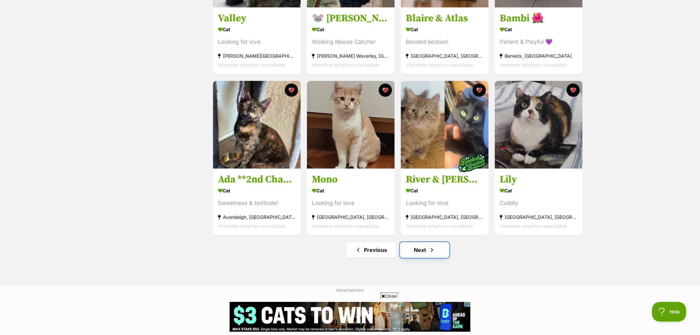  What do you see at coordinates (538, 179) in the screenshot?
I see `h3: Lily` at bounding box center [538, 179].